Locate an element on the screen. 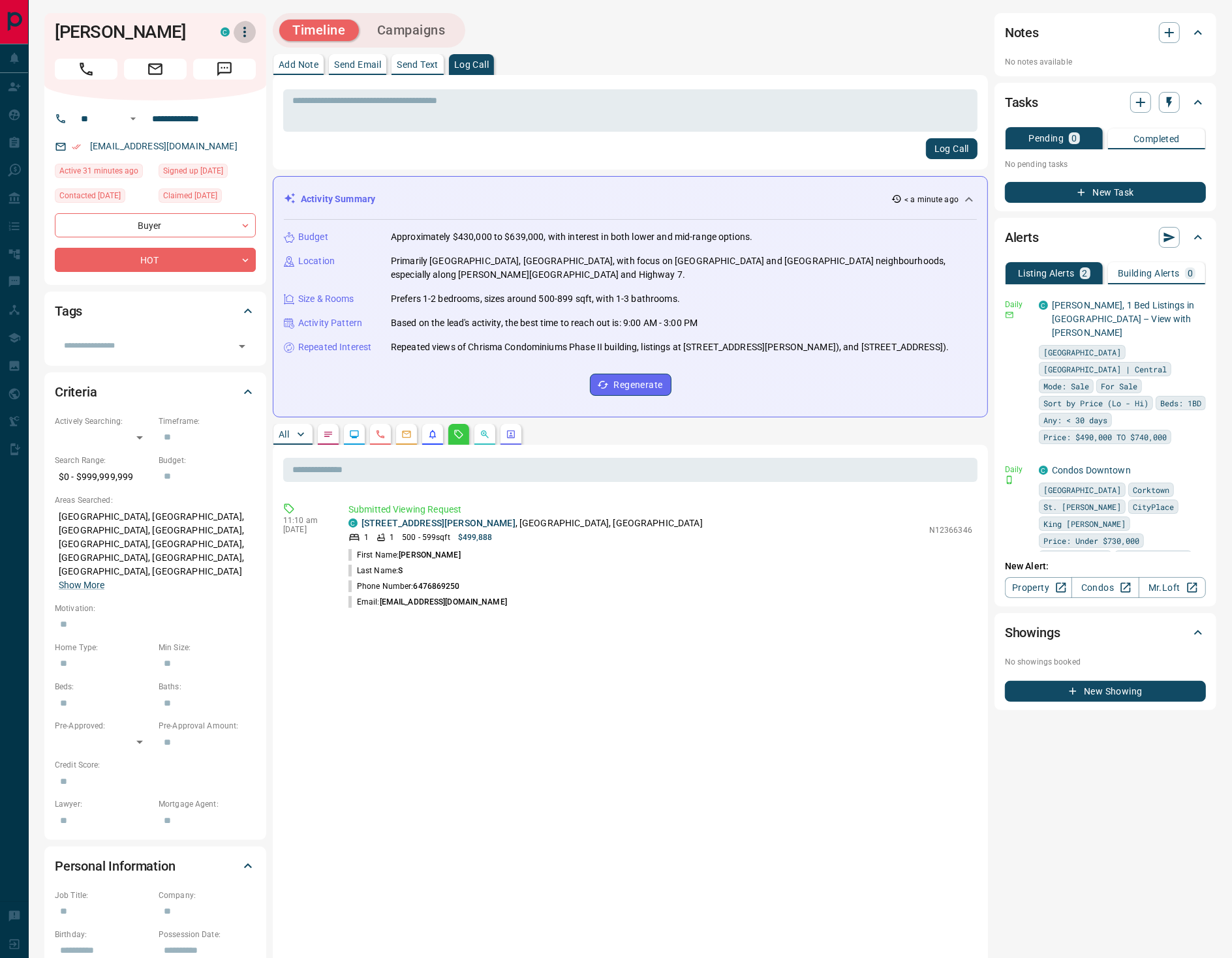 The width and height of the screenshot is (1232, 958). h2: Tags is located at coordinates (69, 311).